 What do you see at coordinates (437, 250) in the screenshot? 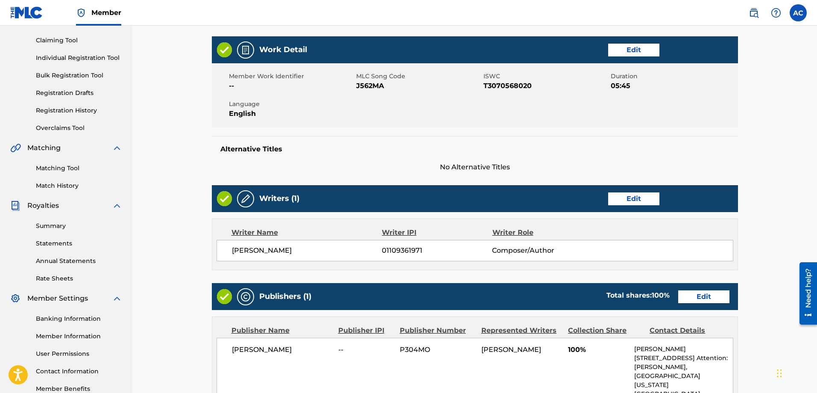
I see `span: 01109361971` at bounding box center [437, 250].